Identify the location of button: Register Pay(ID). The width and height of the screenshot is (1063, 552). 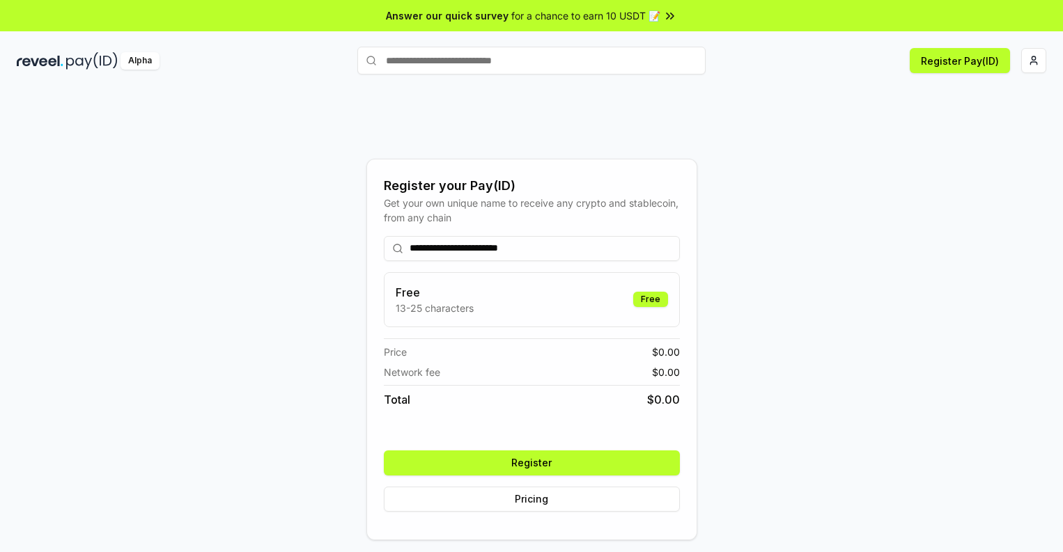
(960, 61).